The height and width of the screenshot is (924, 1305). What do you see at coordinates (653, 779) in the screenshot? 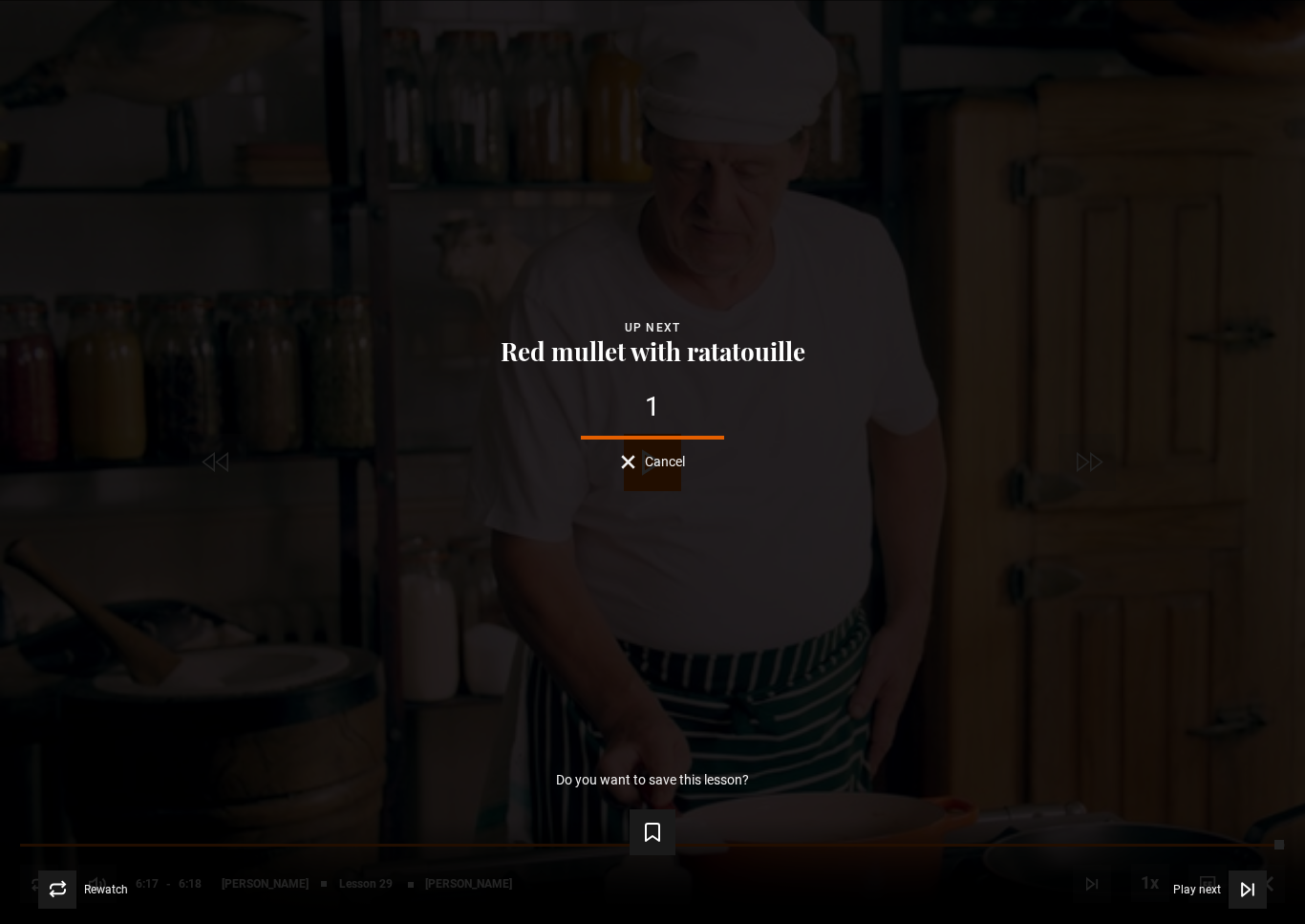
I see `p: Do you want to save this lesson?` at bounding box center [653, 779].